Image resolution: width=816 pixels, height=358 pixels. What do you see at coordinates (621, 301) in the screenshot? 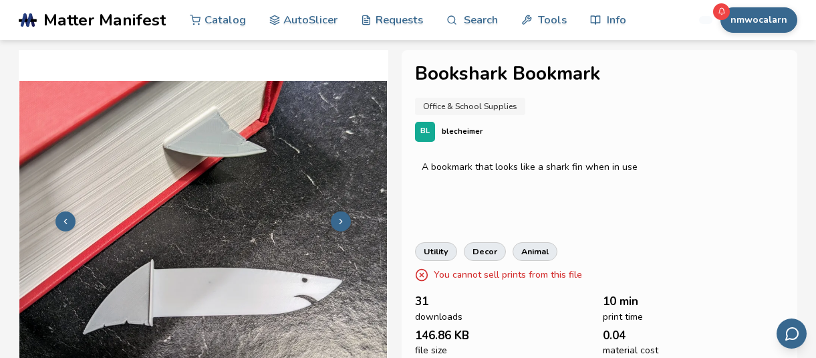
I see `span: 10 min` at bounding box center [621, 301].